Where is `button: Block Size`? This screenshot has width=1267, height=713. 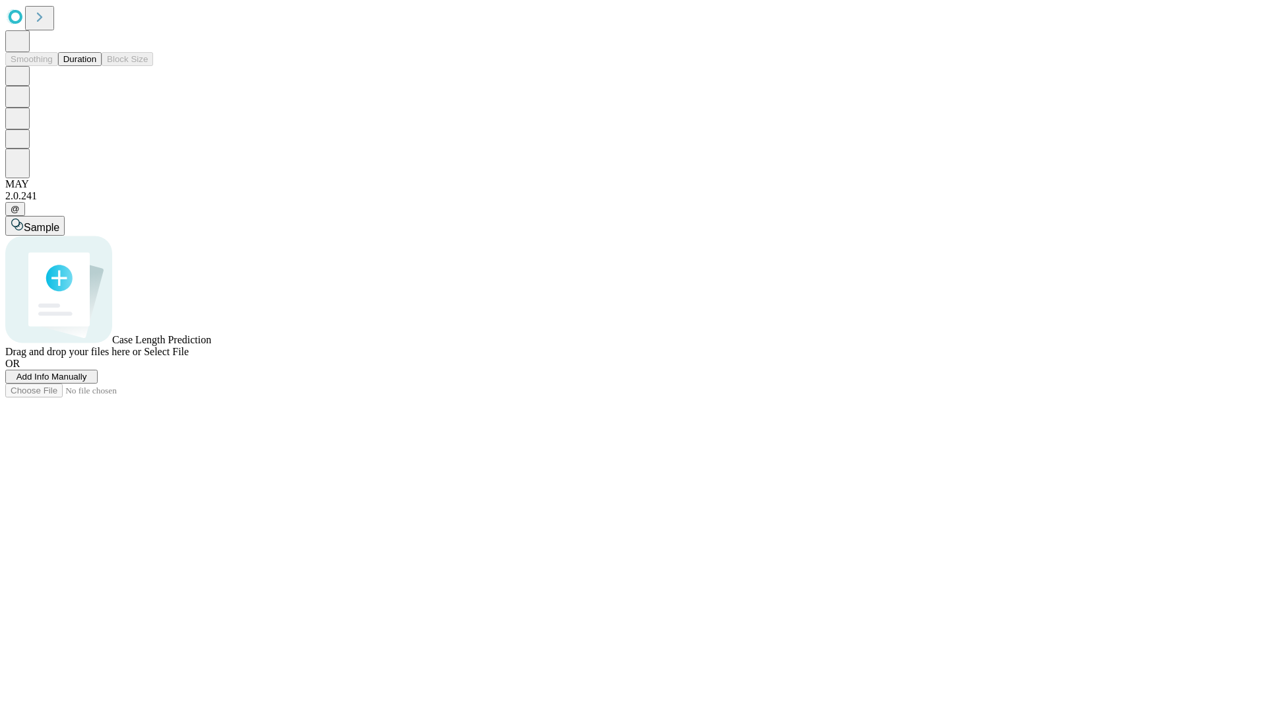
button: Block Size is located at coordinates (127, 59).